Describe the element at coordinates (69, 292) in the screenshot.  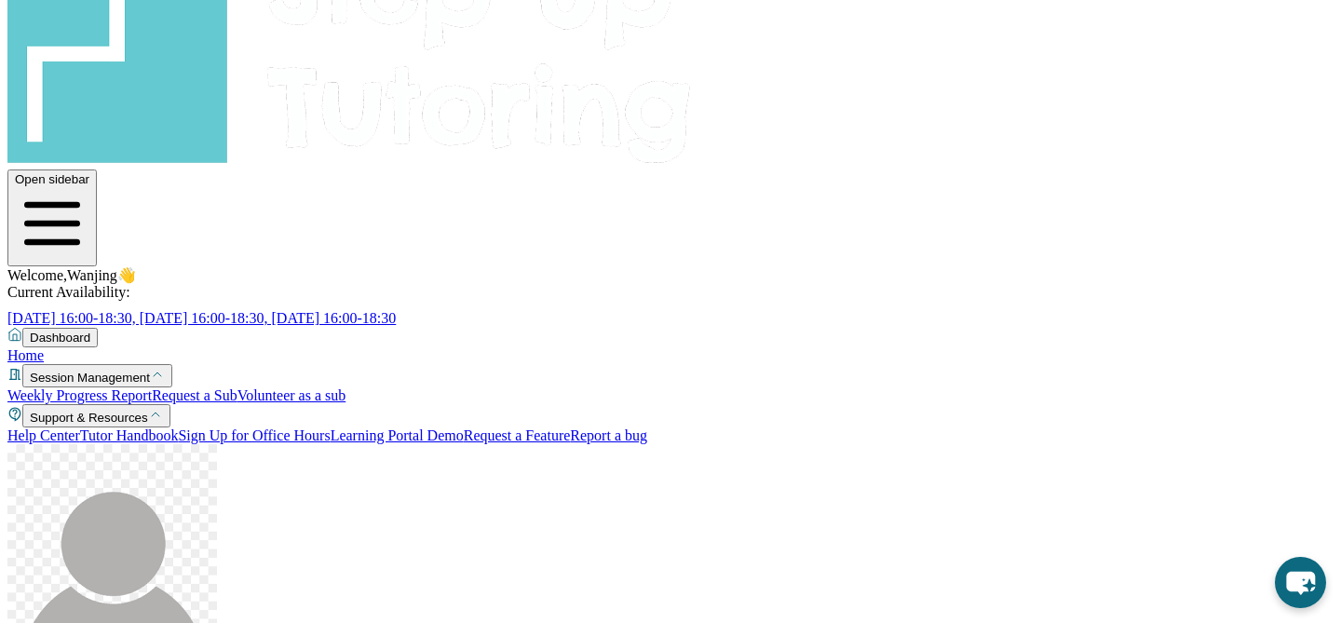
I see `span: Current Availability:` at that location.